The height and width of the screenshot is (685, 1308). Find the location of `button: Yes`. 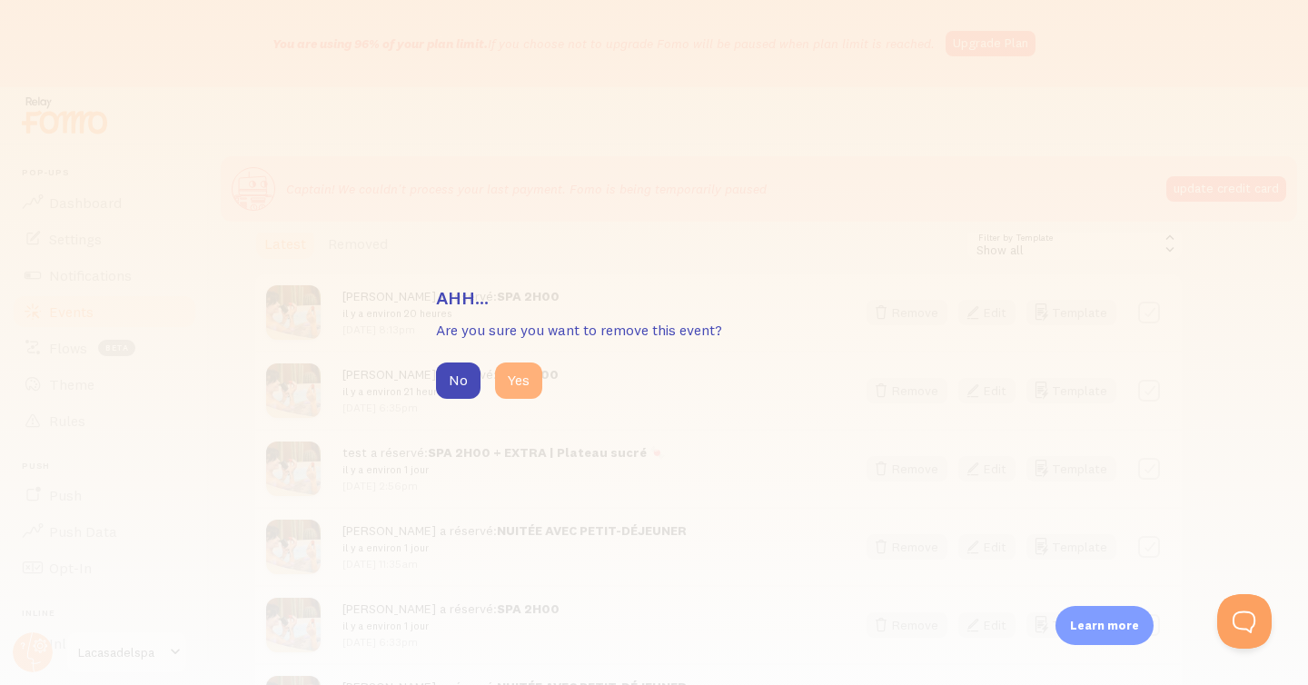

button: Yes is located at coordinates (519, 381).